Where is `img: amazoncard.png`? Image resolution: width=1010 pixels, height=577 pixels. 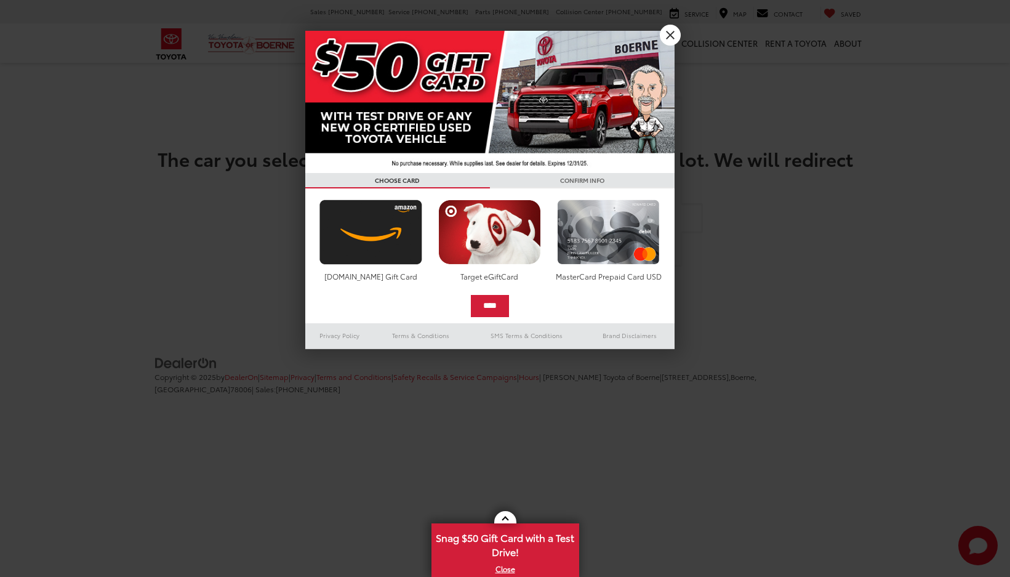
img: amazoncard.png is located at coordinates (371, 232).